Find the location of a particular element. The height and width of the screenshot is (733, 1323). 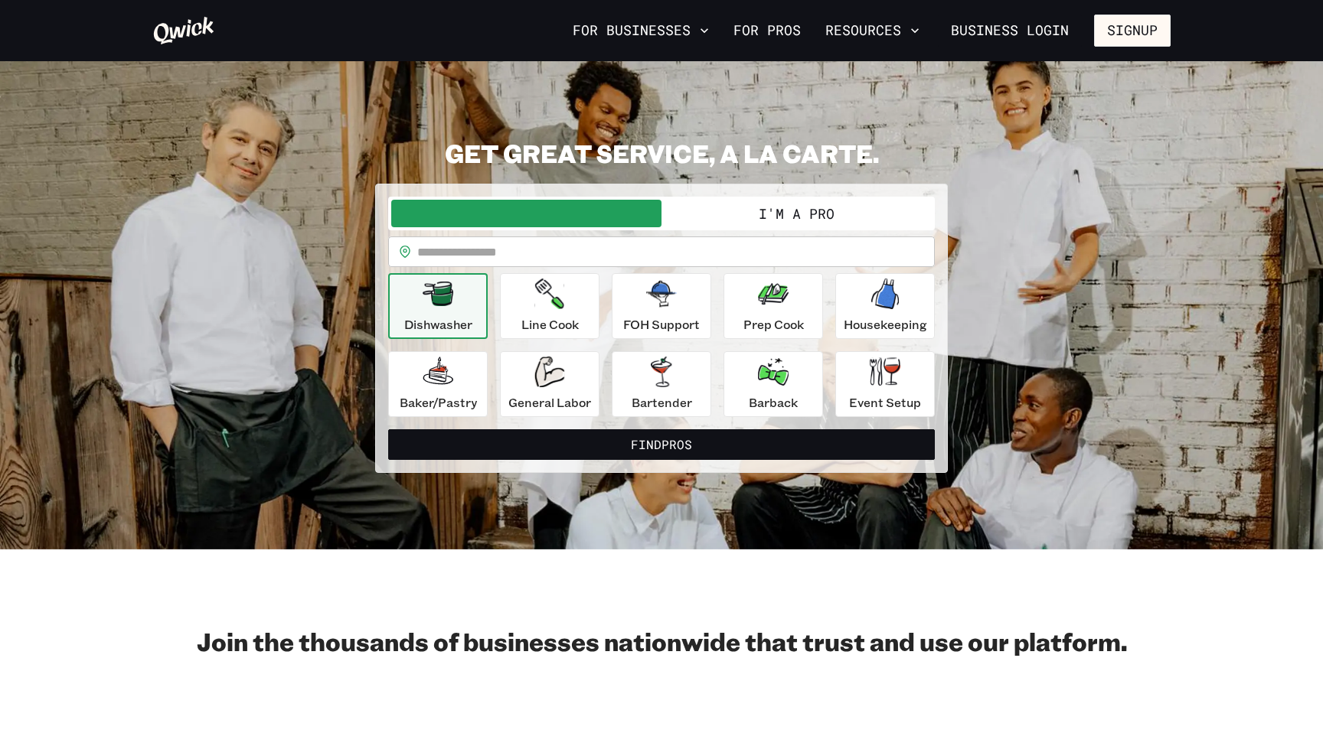

button: Line Cook is located at coordinates (550, 306).